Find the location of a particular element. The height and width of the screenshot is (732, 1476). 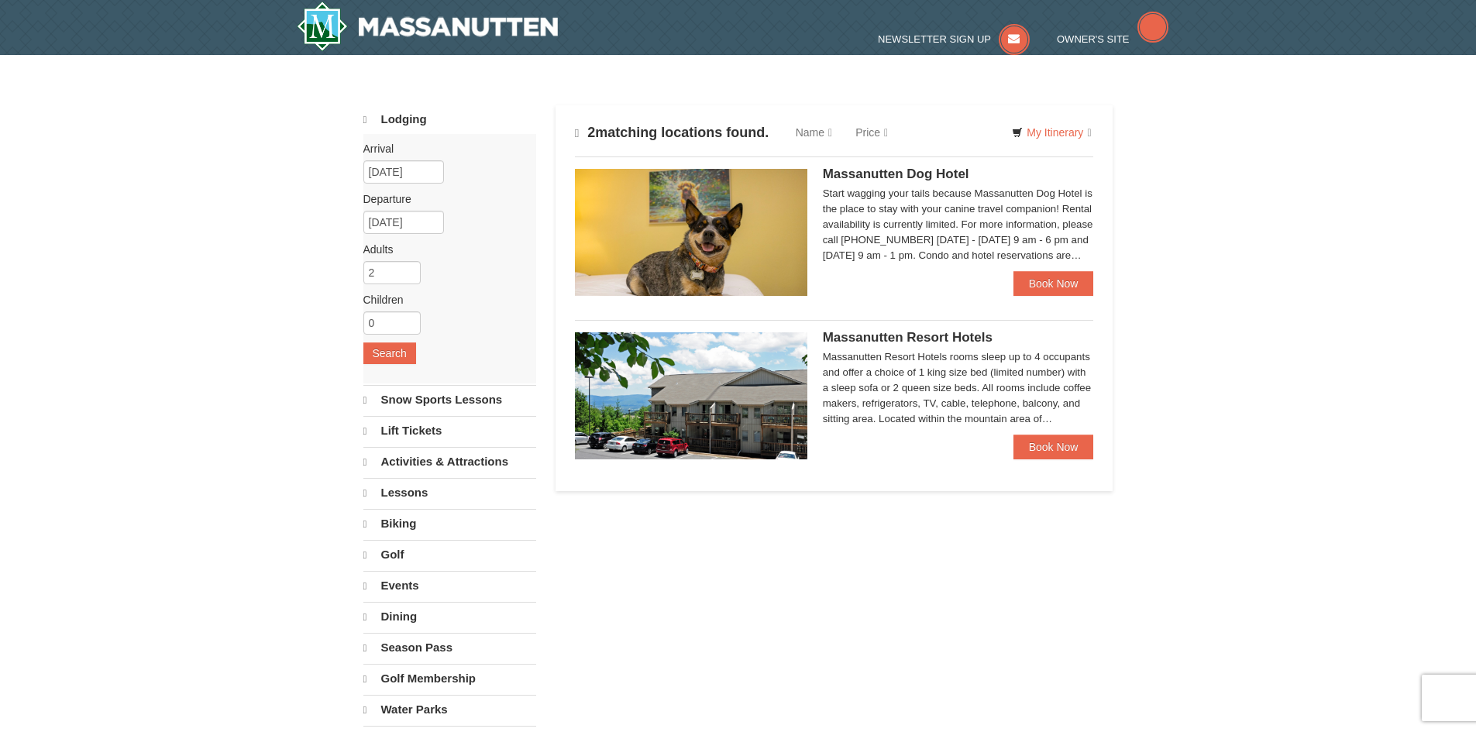

img: Massanutten Resort Logo is located at coordinates (428, 26).